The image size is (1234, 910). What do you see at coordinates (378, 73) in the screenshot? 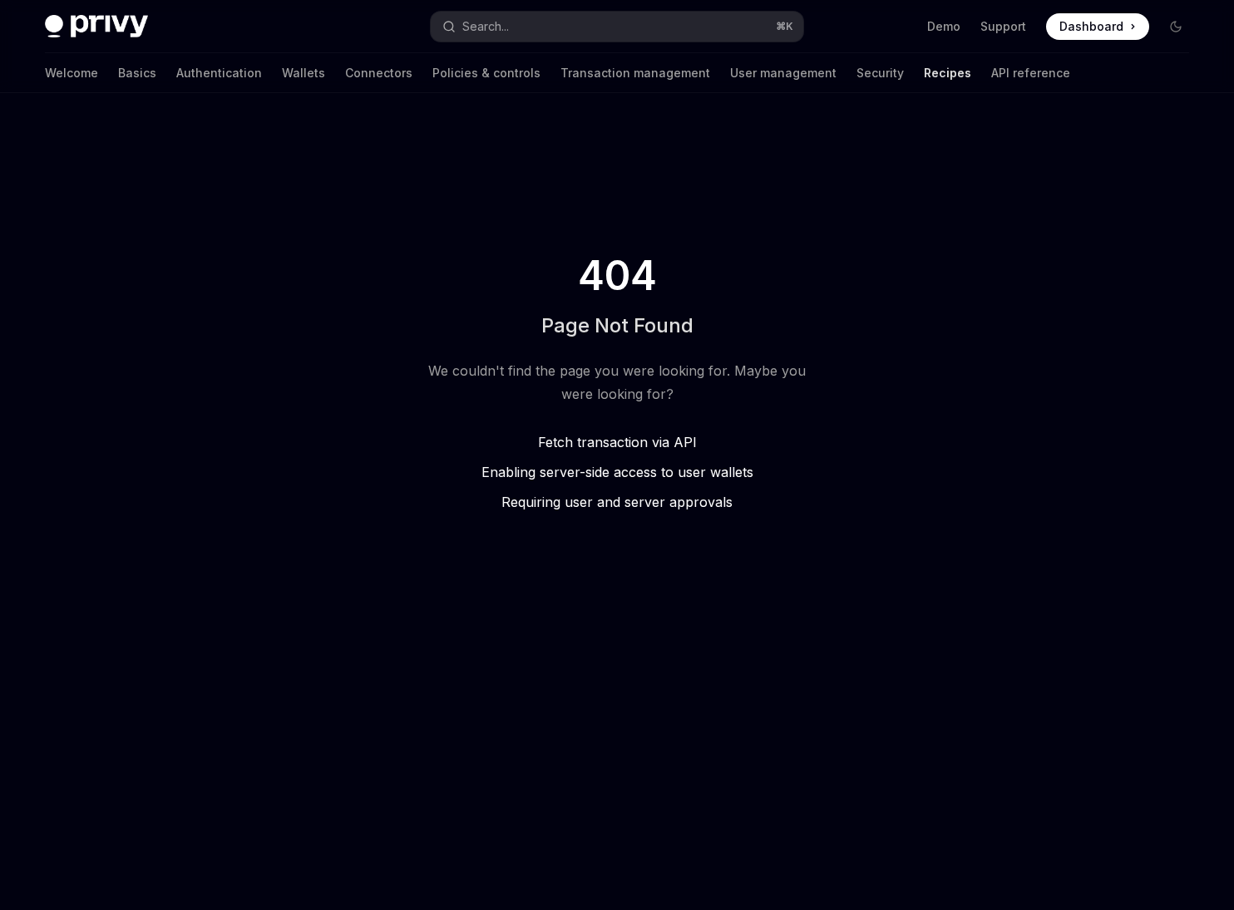
I see `a: Connectors` at bounding box center [378, 73].